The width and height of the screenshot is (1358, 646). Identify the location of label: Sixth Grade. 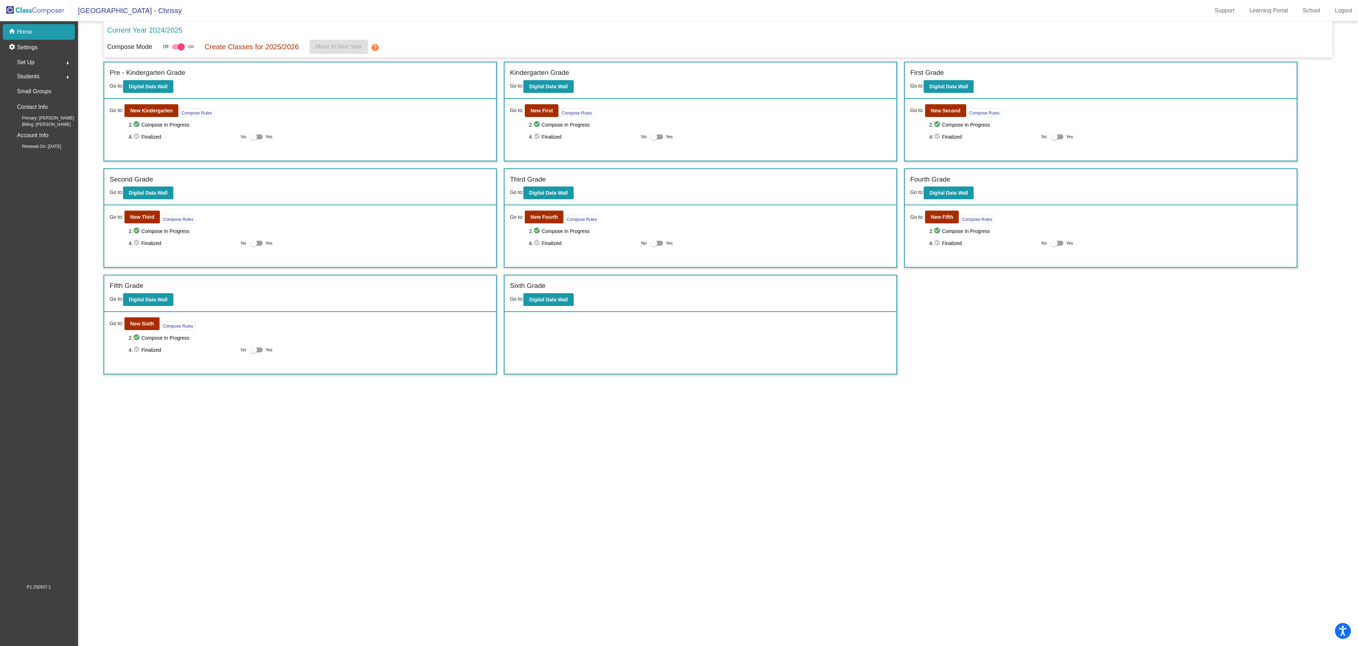
(528, 286).